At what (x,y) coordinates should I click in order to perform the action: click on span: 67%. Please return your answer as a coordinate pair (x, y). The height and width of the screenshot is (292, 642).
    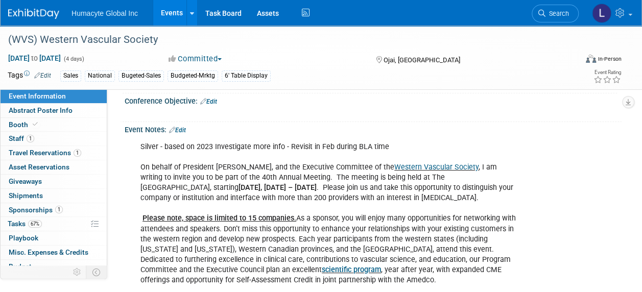
    Looking at the image, I should click on (35, 224).